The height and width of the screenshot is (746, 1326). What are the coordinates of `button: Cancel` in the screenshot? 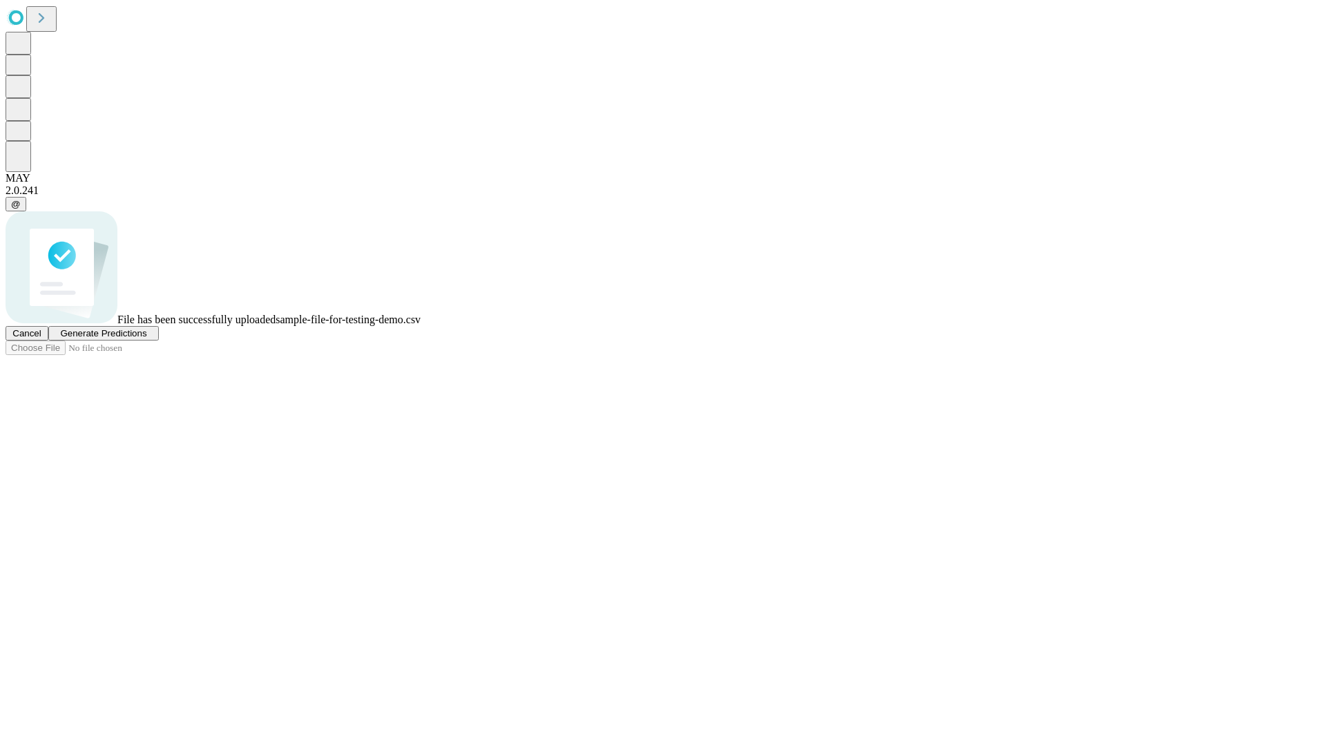 It's located at (27, 333).